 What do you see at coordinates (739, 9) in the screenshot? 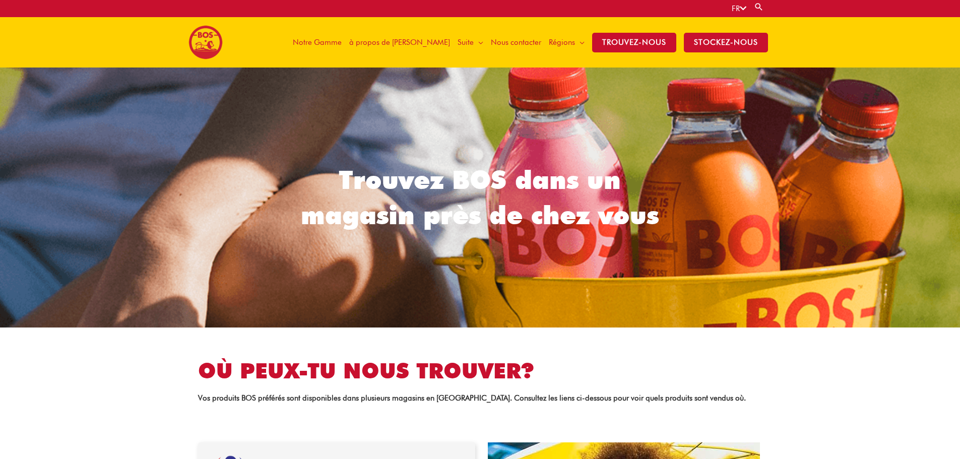
I see `a: FR` at bounding box center [739, 9].